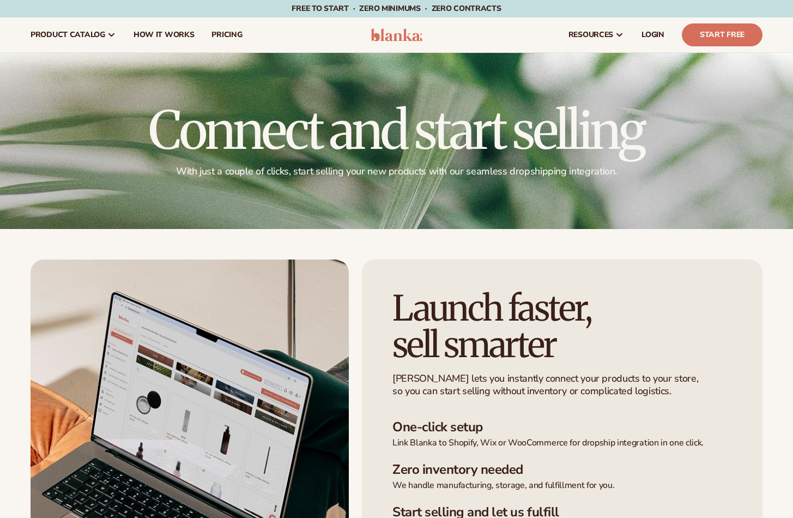 This screenshot has height=518, width=793. Describe the element at coordinates (164, 35) in the screenshot. I see `a: How It Works` at that location.